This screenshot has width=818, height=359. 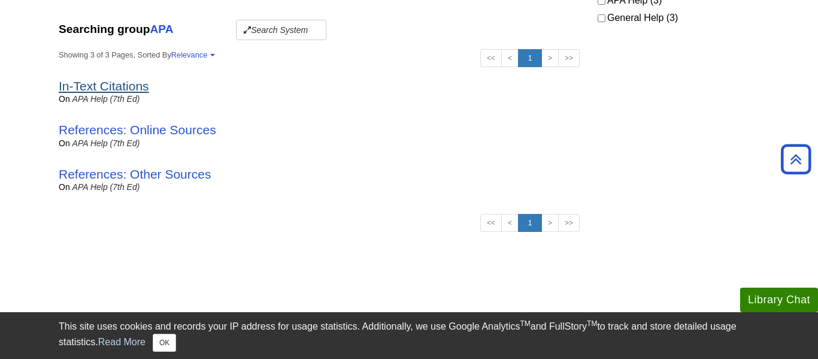 I want to click on a: Relevance, so click(x=192, y=54).